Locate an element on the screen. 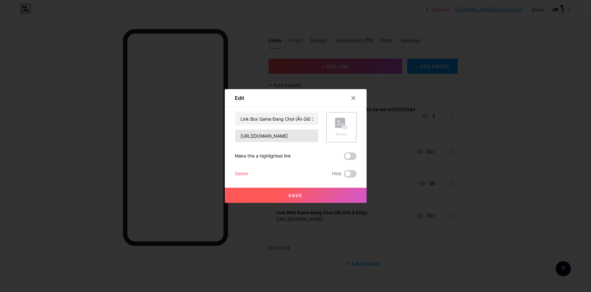  input: URL is located at coordinates (277, 136).